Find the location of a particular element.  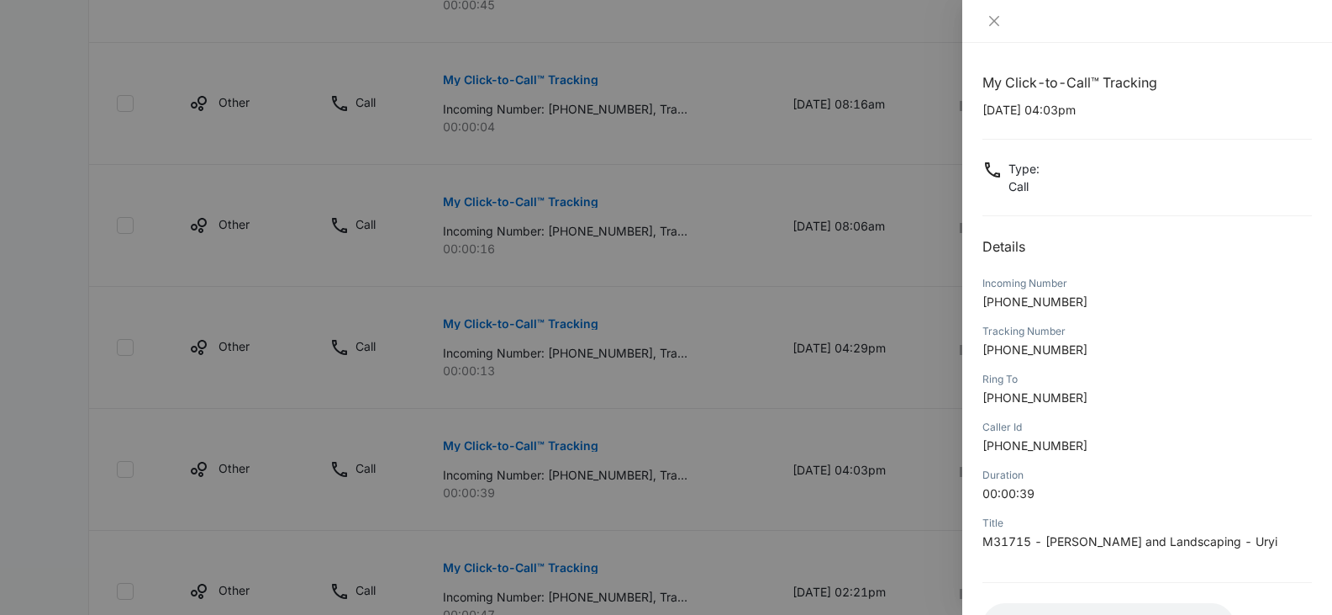

span: 00:00:39 is located at coordinates (1009, 493).